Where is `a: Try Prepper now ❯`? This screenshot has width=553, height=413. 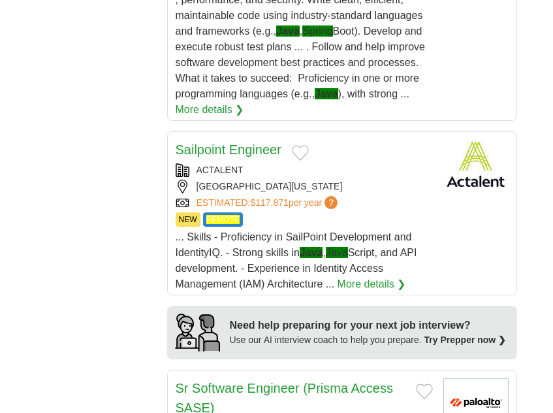 a: Try Prepper now ❯ is located at coordinates (466, 340).